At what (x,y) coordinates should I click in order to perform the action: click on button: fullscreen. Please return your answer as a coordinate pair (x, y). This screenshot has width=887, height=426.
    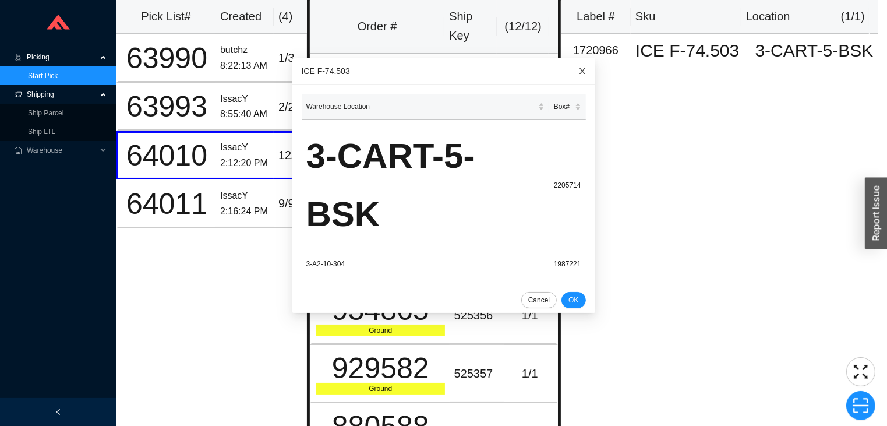
    Looking at the image, I should click on (861, 371).